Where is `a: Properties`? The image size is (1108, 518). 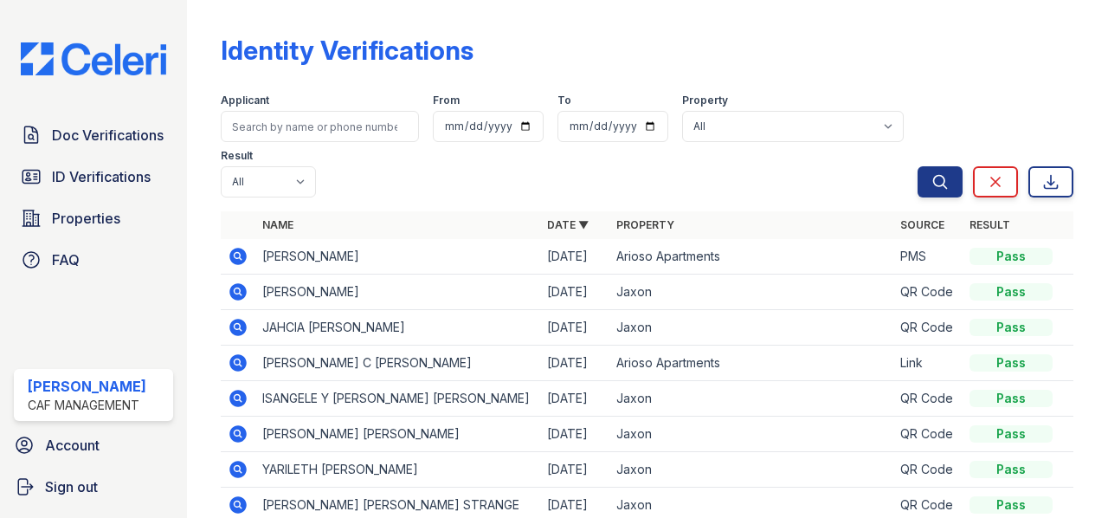 a: Properties is located at coordinates (93, 218).